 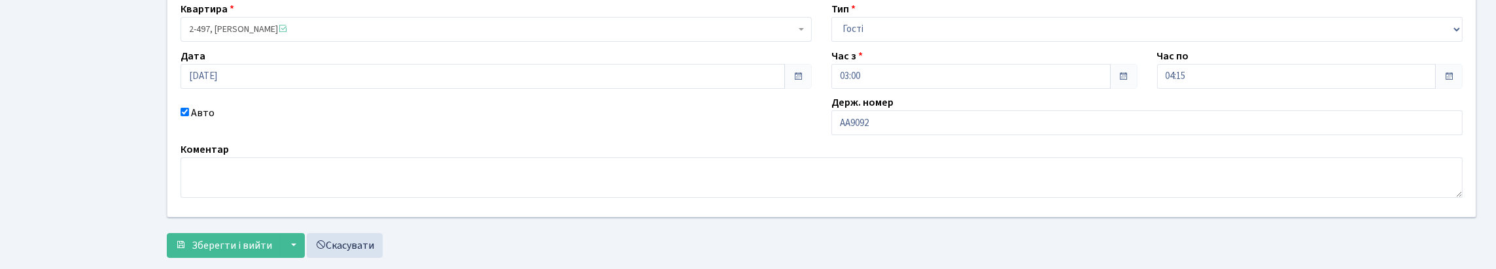 I want to click on label: Час з, so click(x=847, y=56).